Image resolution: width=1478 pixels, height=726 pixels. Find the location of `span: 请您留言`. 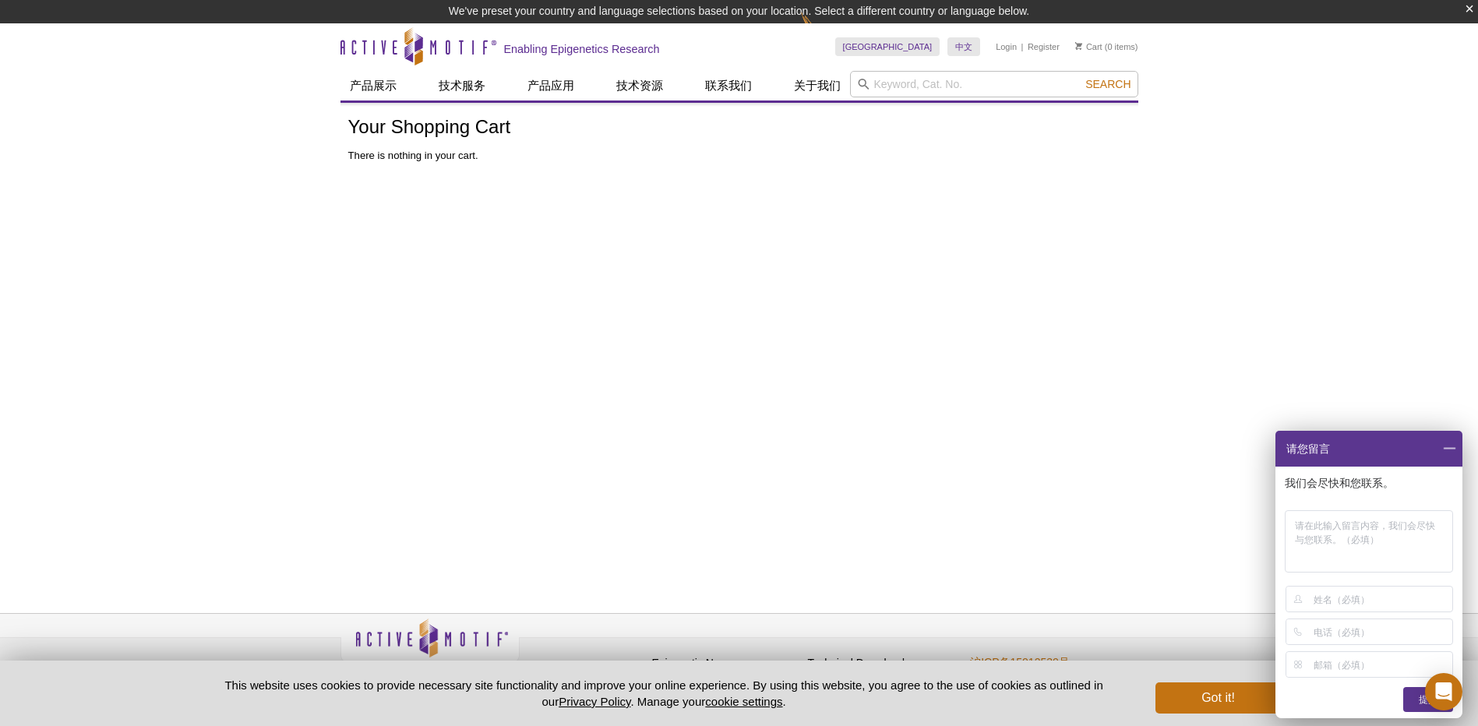

span: 请您留言 is located at coordinates (1307, 449).